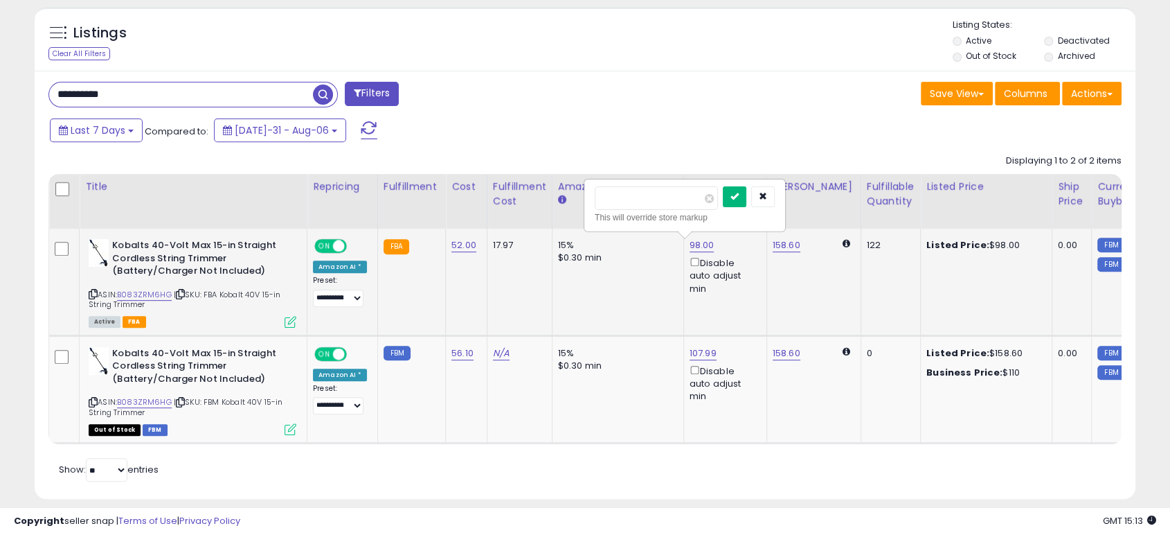 This screenshot has height=535, width=1170. I want to click on a: 56.10, so click(463, 353).